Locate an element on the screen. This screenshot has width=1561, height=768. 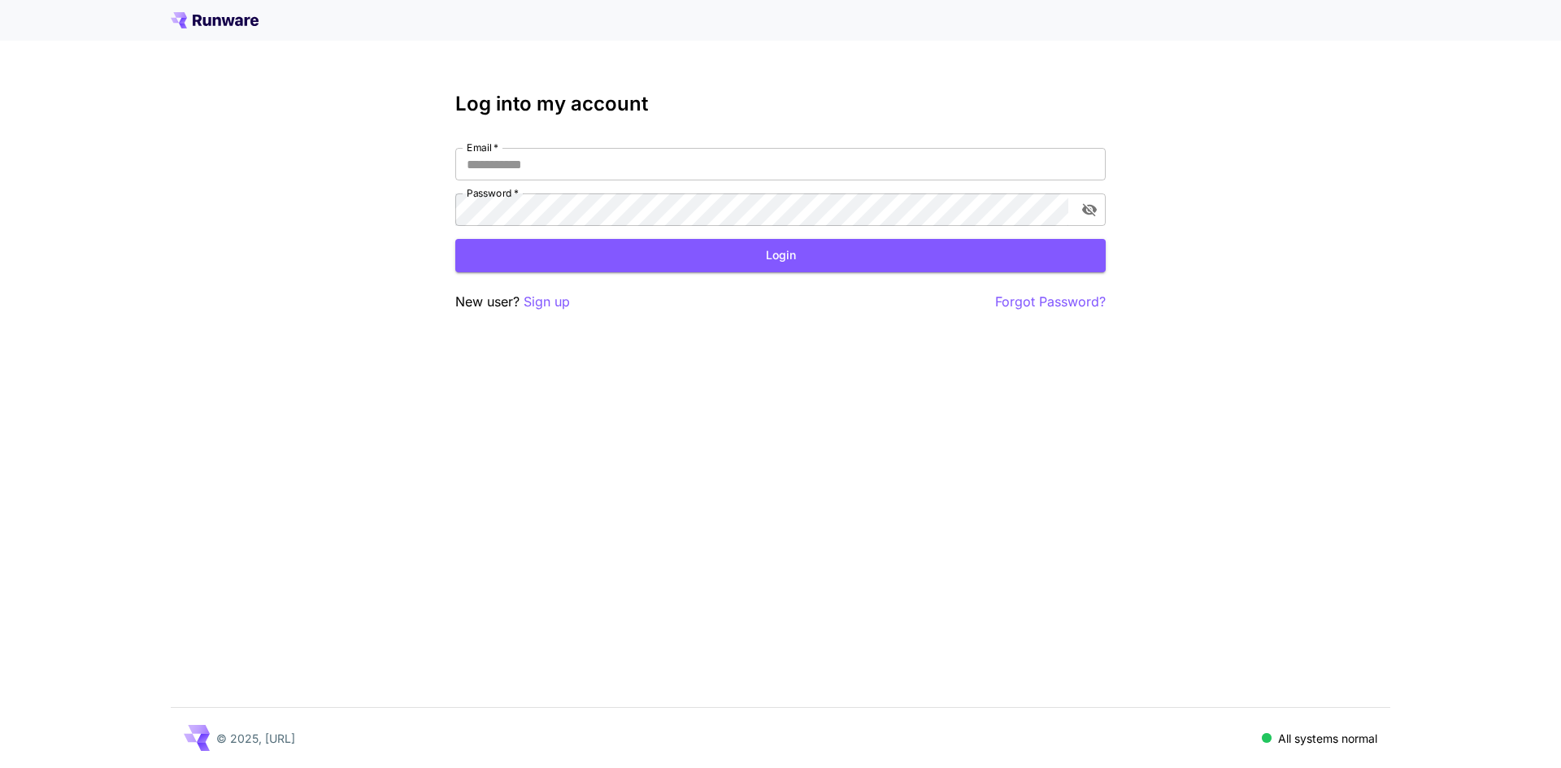
button: Sign up is located at coordinates (546, 302).